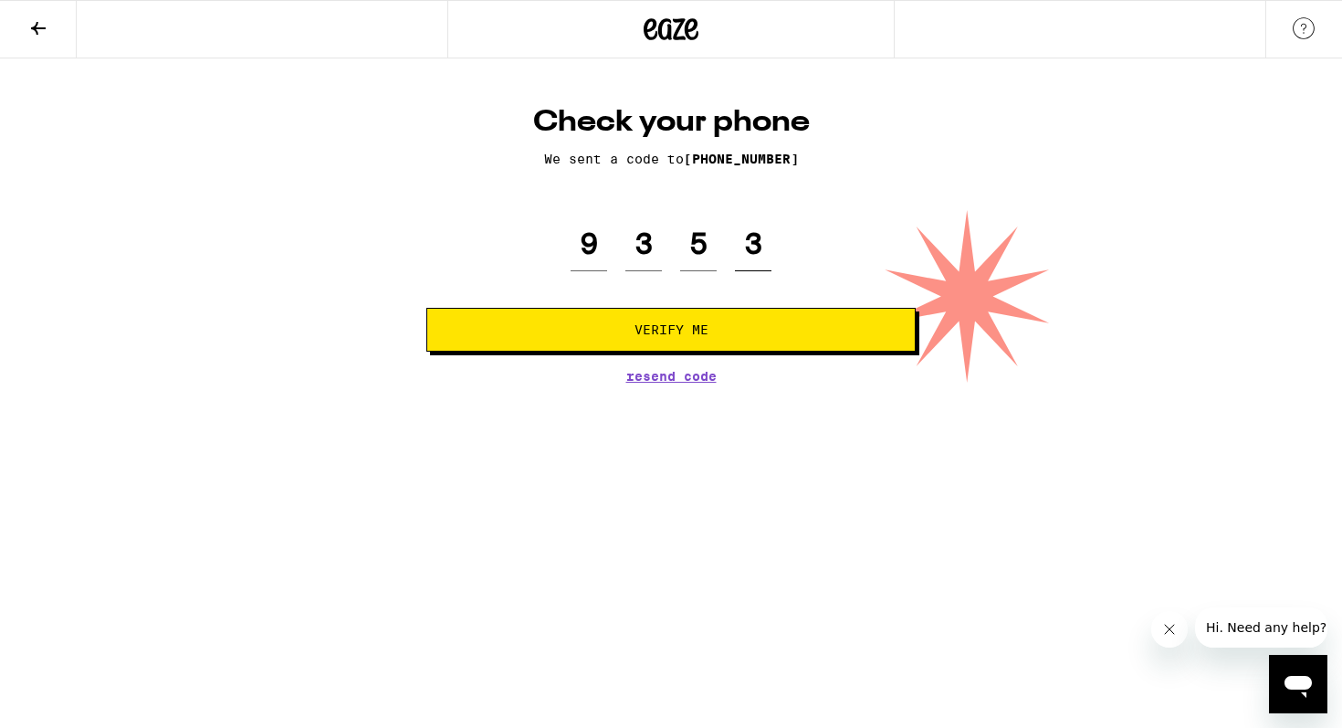 This screenshot has height=728, width=1342. Describe the element at coordinates (671, 330) in the screenshot. I see `span: Verify Me` at that location.